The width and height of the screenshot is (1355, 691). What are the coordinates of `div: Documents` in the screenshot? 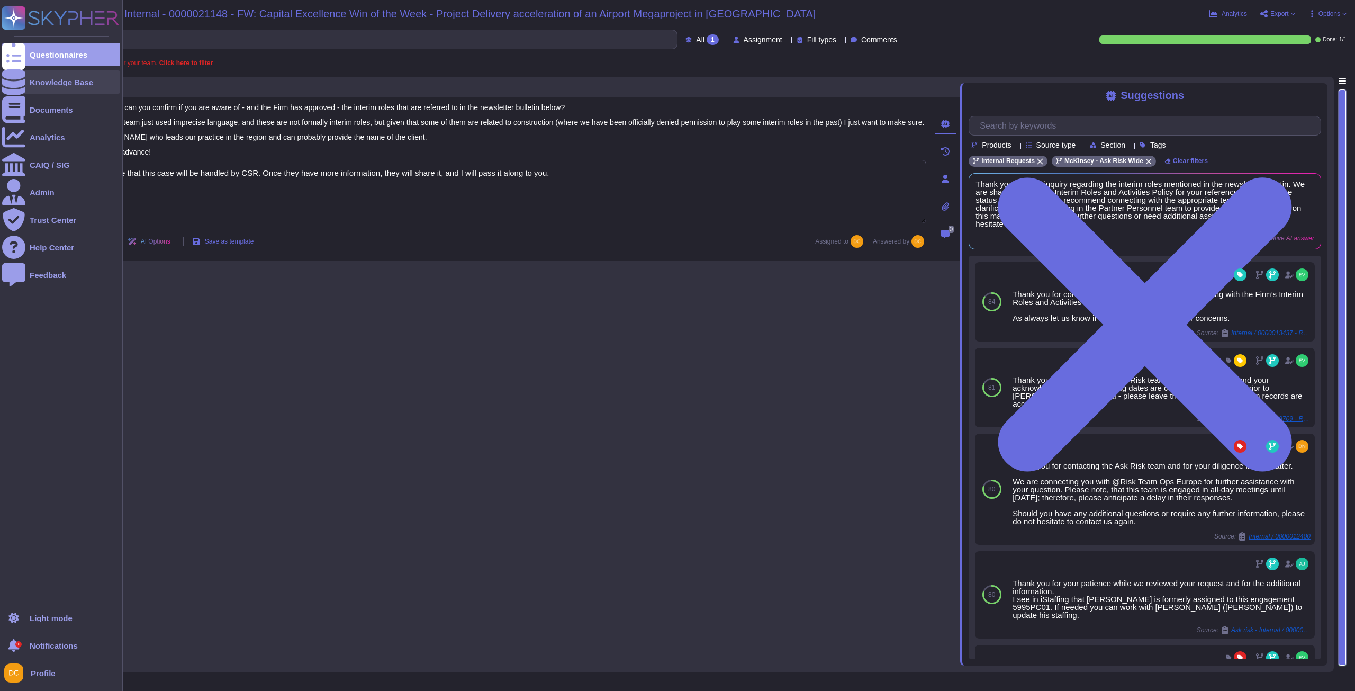 It's located at (51, 110).